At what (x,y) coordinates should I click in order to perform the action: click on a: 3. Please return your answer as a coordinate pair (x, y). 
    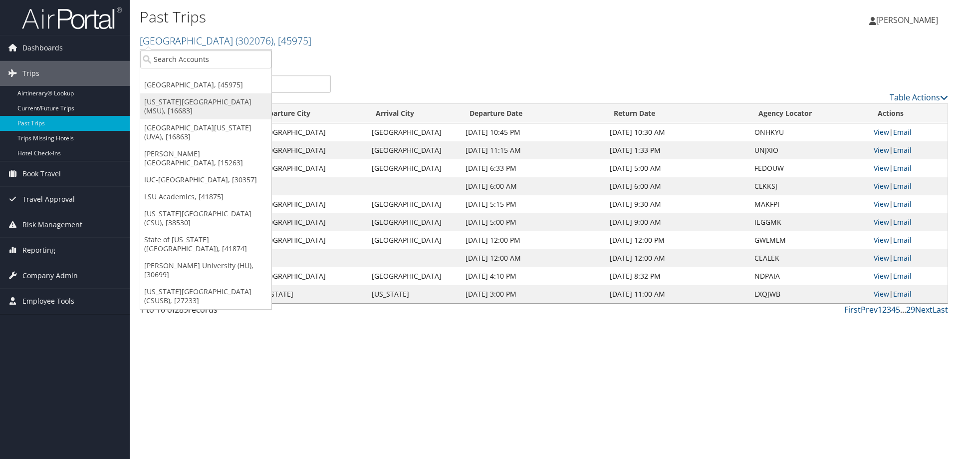
    Looking at the image, I should click on (889, 309).